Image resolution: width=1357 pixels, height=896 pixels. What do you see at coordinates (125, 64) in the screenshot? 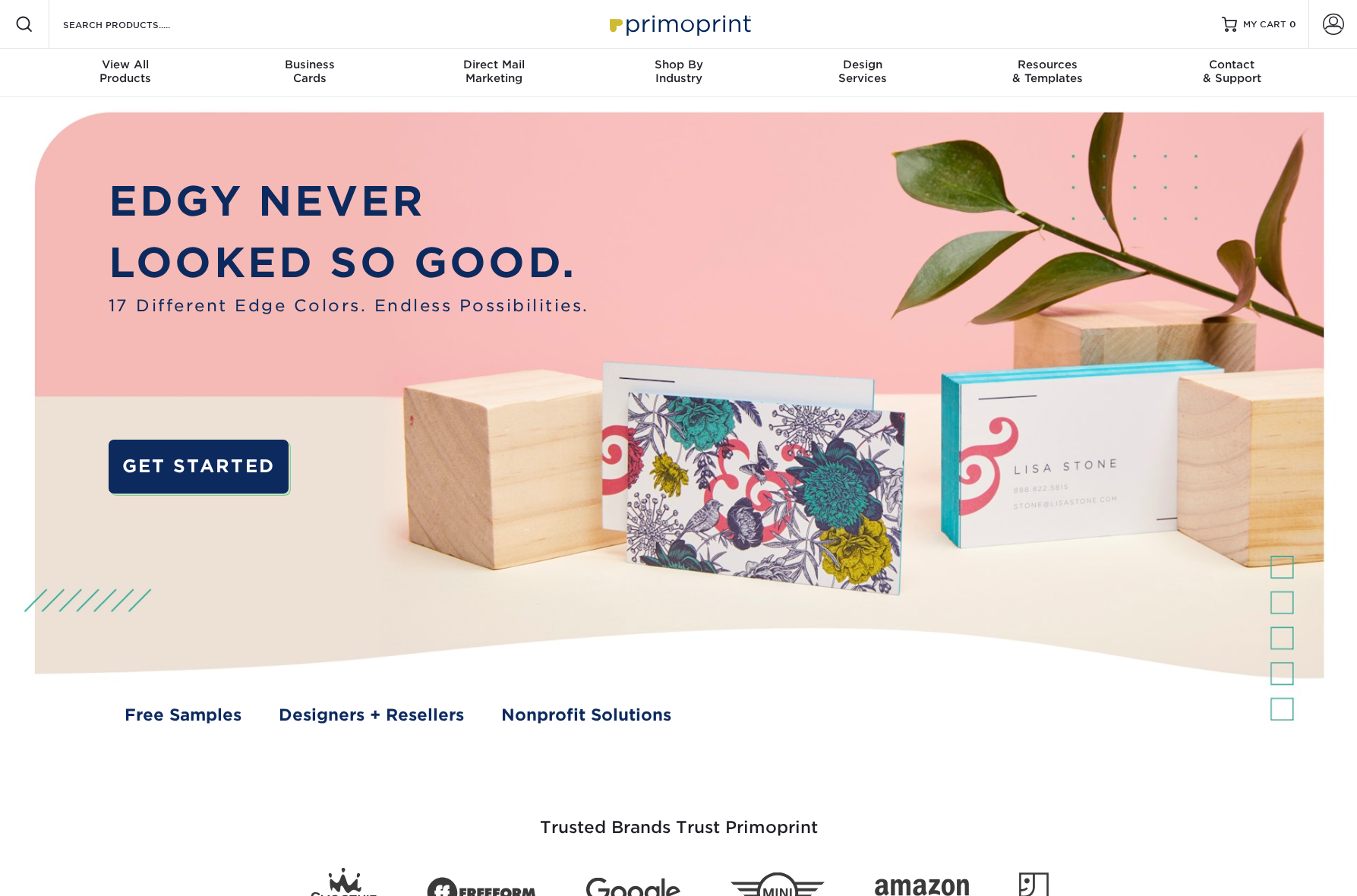
I see `span: View All` at bounding box center [125, 64].